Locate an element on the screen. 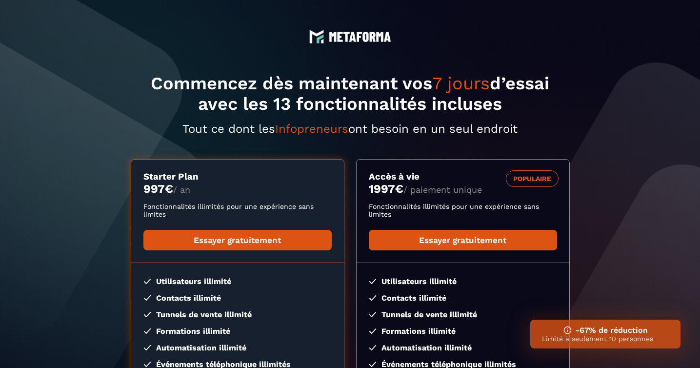  h3: Starter Plan is located at coordinates (238, 177).